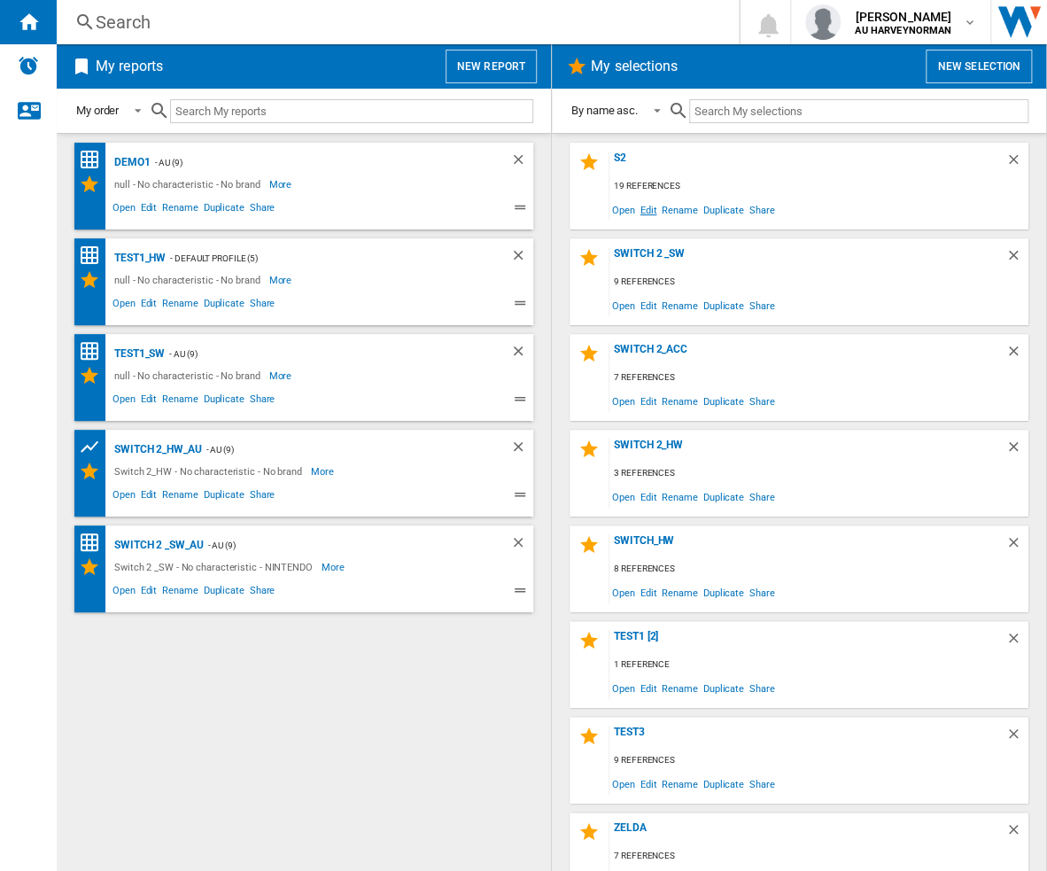 This screenshot has height=871, width=1047. What do you see at coordinates (807, 737) in the screenshot?
I see `div: test3` at bounding box center [807, 737].